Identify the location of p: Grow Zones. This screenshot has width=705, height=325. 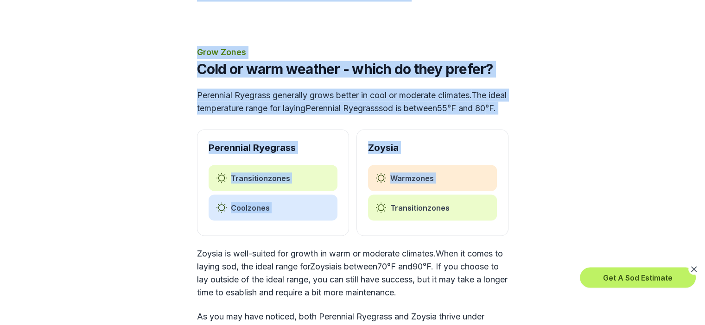
(353, 52).